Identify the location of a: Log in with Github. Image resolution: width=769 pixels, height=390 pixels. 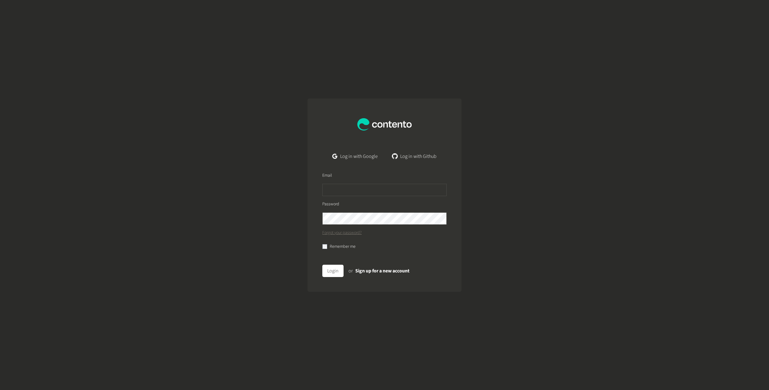
(414, 156).